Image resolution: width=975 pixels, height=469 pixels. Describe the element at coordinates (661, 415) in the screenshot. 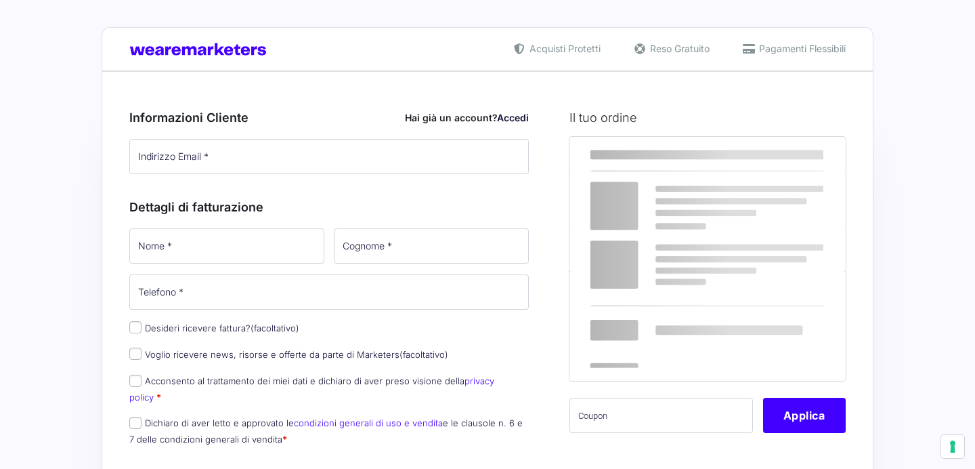

I see `input: Coupon` at that location.